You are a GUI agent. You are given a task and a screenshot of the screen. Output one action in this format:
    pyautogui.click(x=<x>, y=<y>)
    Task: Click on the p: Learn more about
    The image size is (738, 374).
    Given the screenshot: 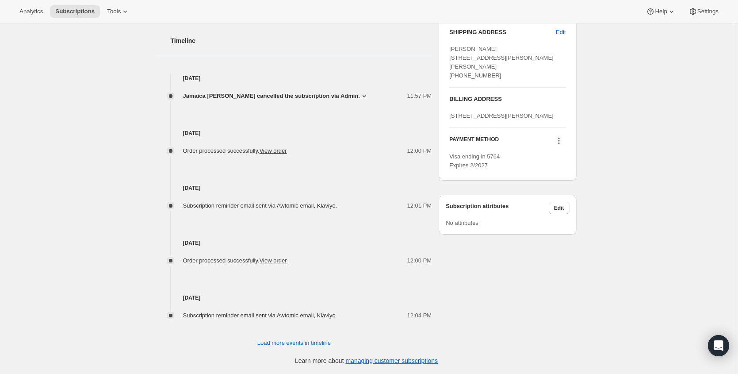 What is the action you would take?
    pyautogui.click(x=366, y=360)
    